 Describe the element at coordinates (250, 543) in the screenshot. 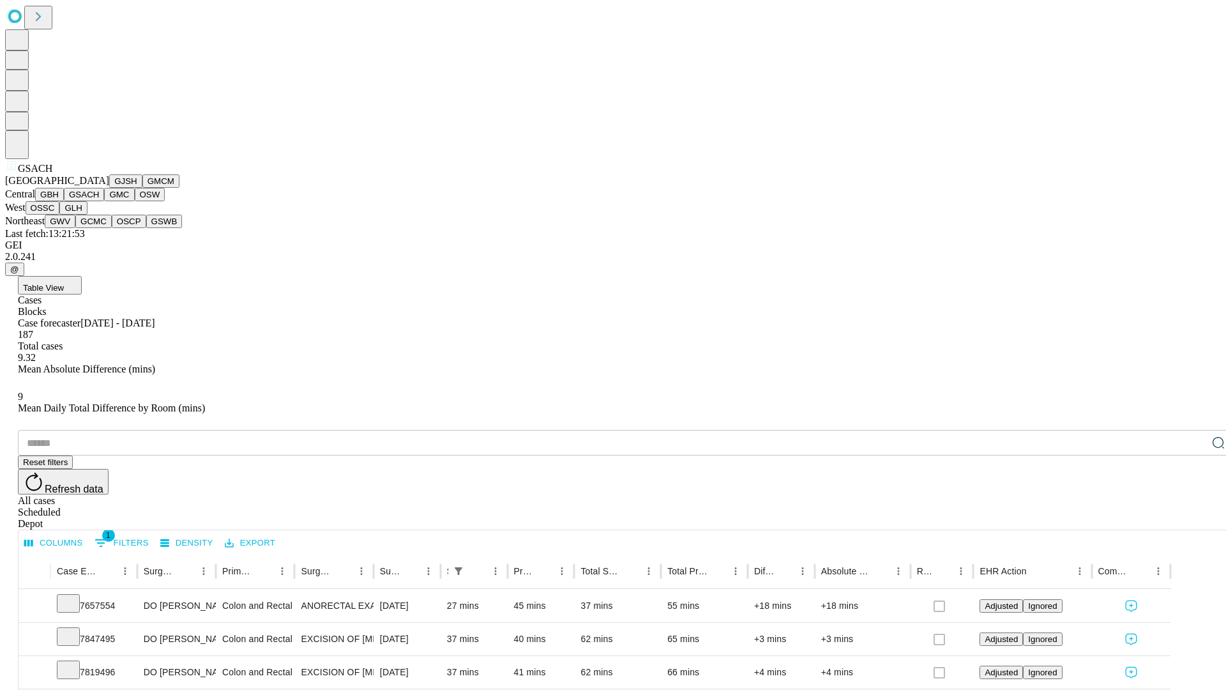

I see `button: Export` at that location.